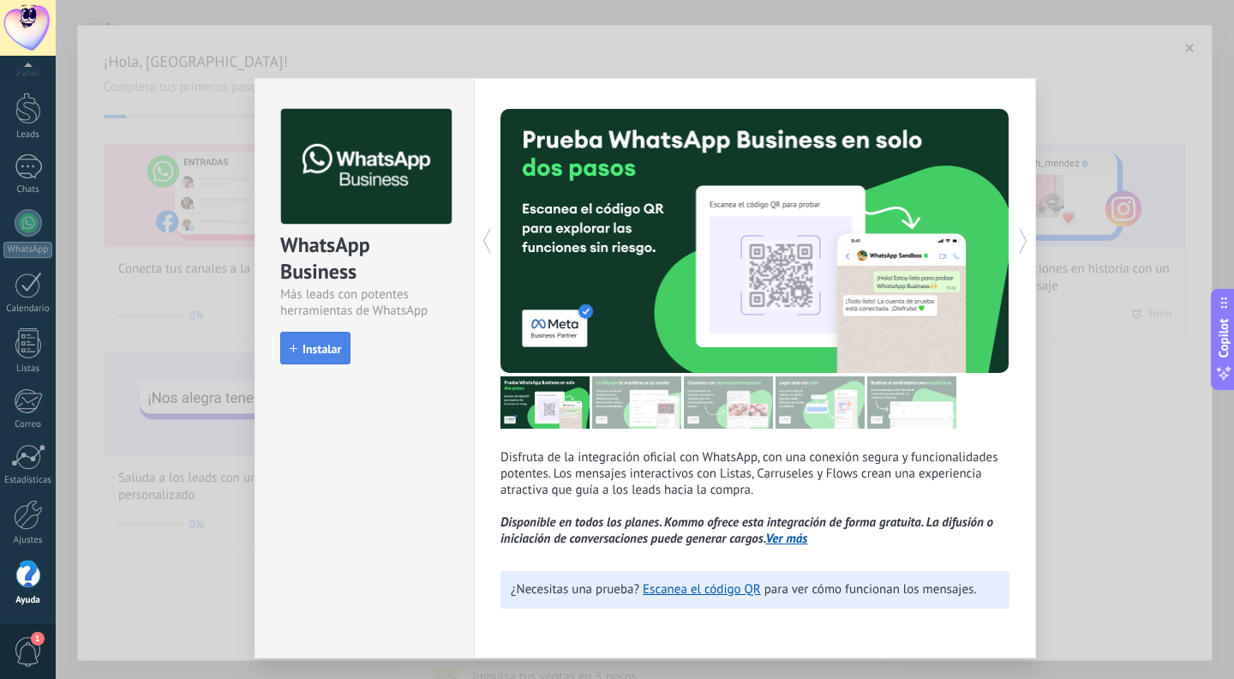 Image resolution: width=1234 pixels, height=679 pixels. I want to click on span: 1, so click(38, 638).